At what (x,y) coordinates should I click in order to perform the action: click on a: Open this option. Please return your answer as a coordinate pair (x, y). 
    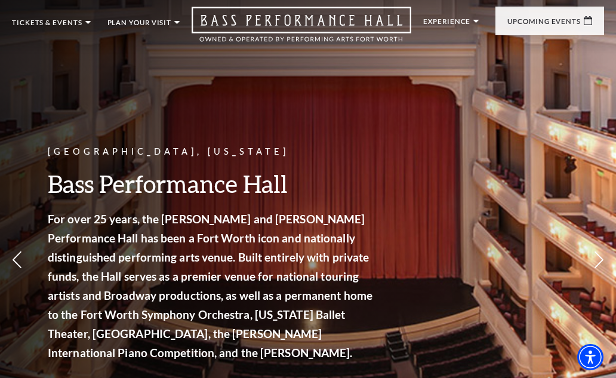
    Looking at the image, I should click on (301, 30).